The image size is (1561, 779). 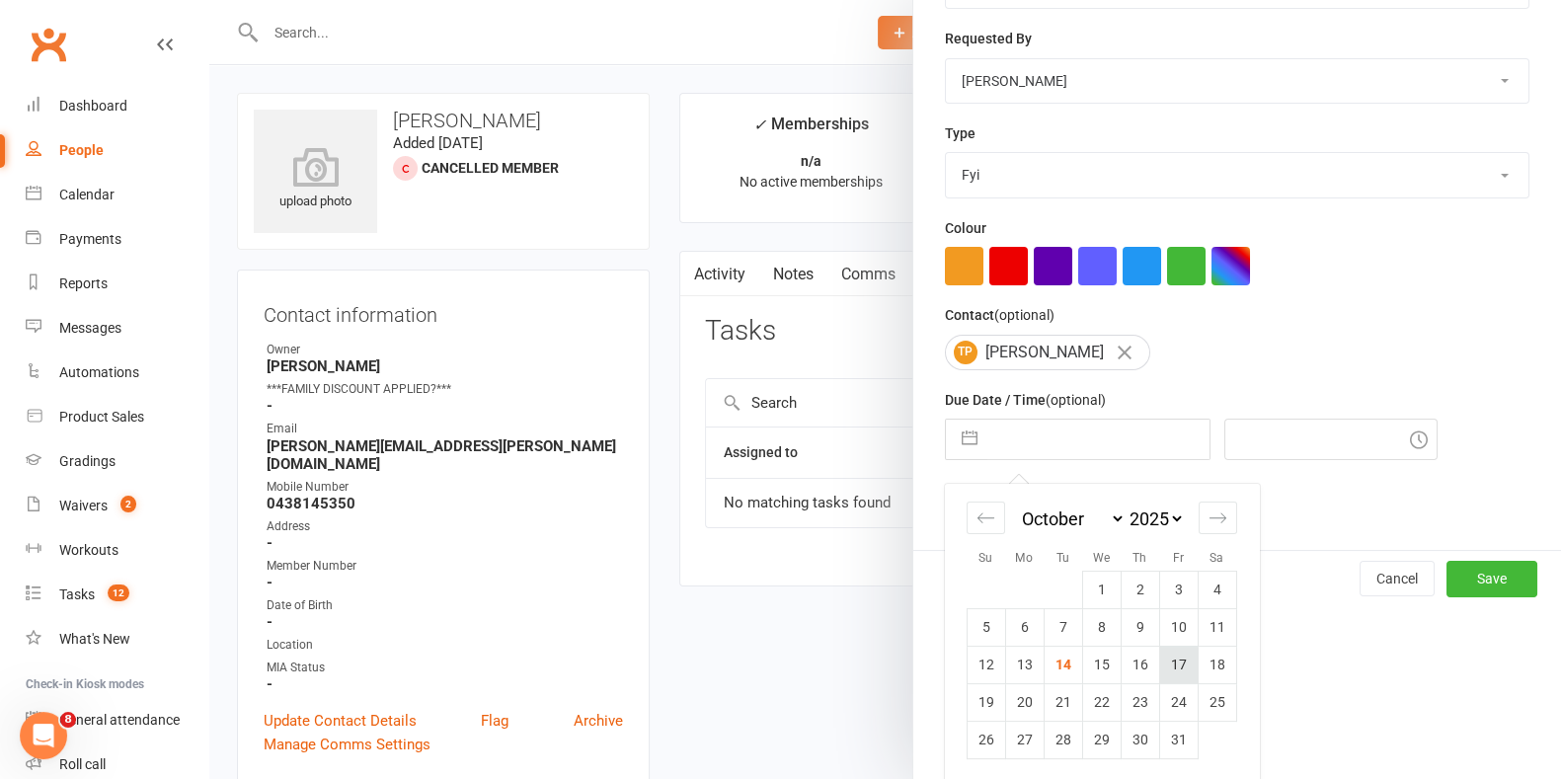 What do you see at coordinates (985, 558) in the screenshot?
I see `small: Su` at bounding box center [985, 558].